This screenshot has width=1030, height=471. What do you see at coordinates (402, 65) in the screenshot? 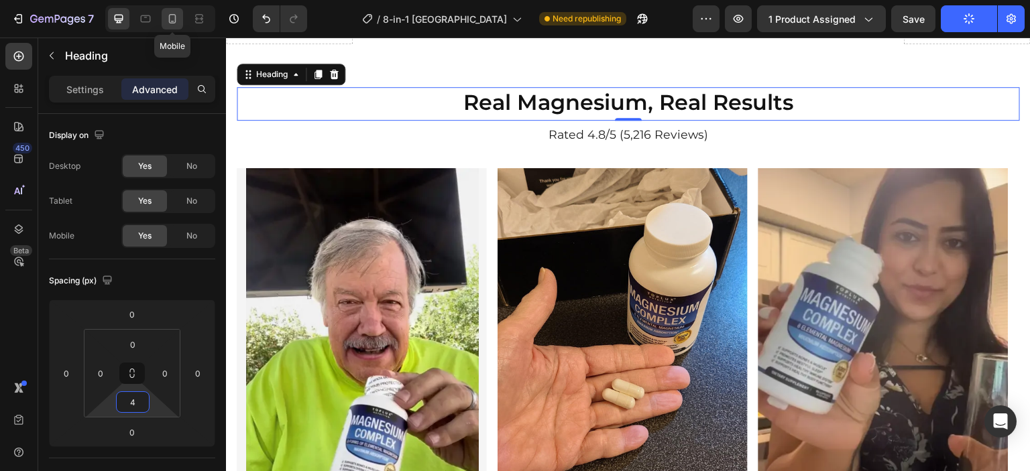
I see `h2: Real Magnesium, Real Results` at bounding box center [402, 65].